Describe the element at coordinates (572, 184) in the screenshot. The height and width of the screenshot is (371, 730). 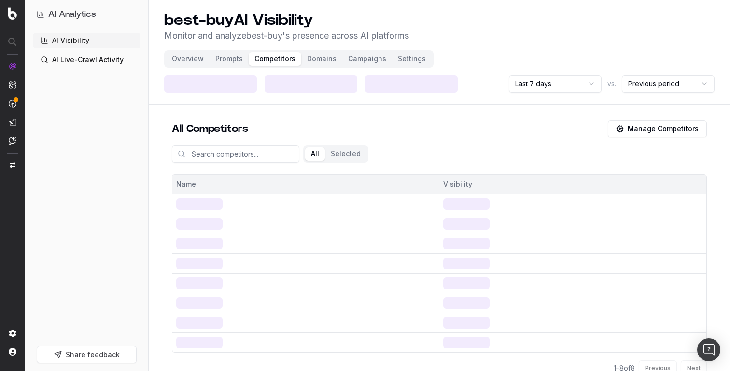
I see `th: Visibility` at that location.